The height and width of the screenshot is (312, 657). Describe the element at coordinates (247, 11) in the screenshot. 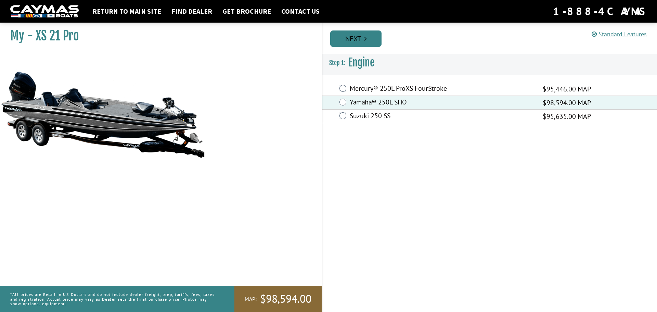

I see `a: Get Brochure` at that location.